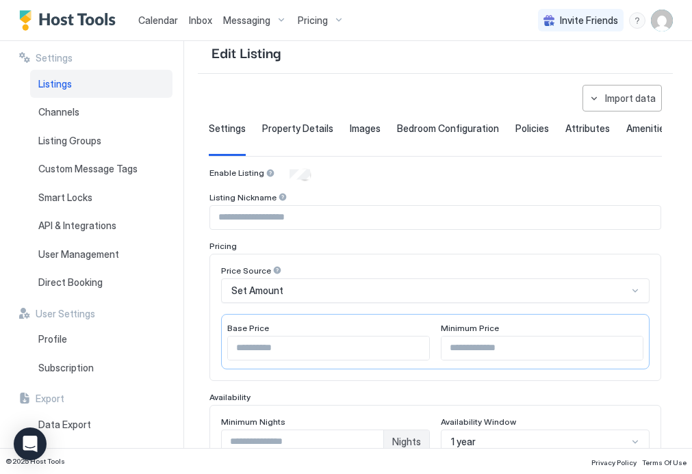 The width and height of the screenshot is (692, 474). Describe the element at coordinates (230, 397) in the screenshot. I see `span: Availability` at that location.